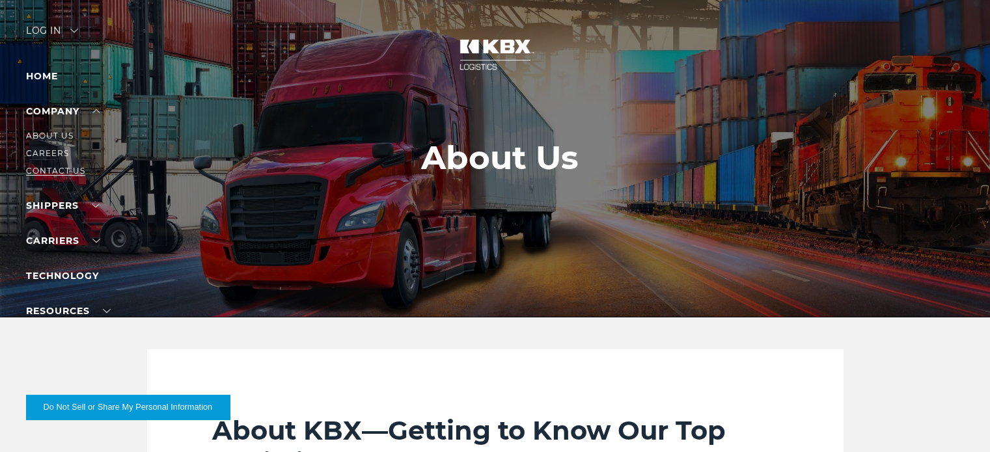 The image size is (990, 452). I want to click on a: Careers, so click(48, 153).